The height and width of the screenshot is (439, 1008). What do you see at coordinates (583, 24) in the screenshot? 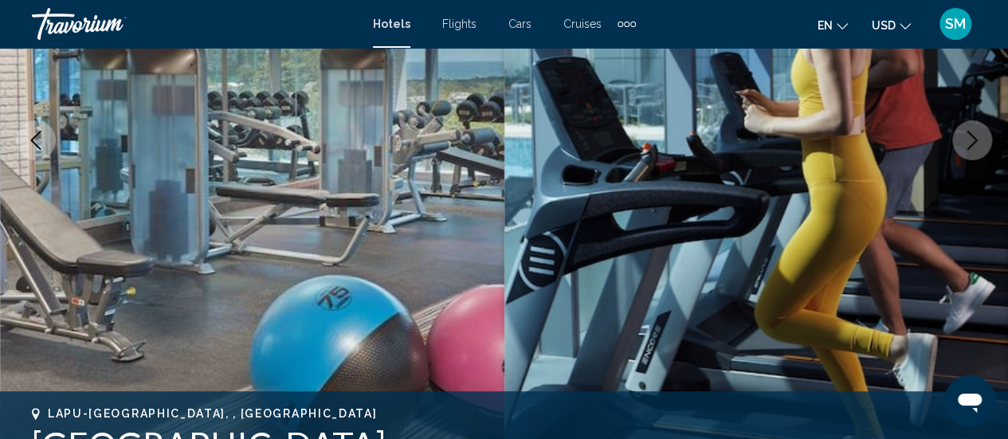
I see `a: Cruises` at bounding box center [583, 24].